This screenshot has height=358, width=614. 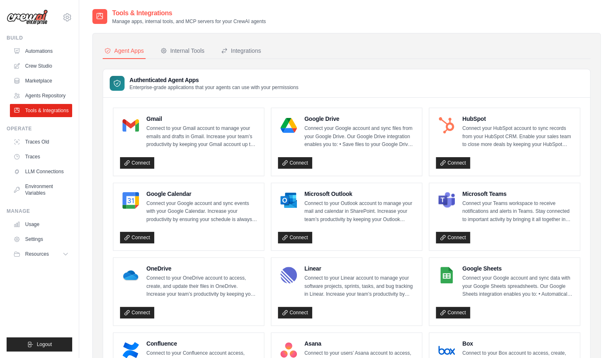 What do you see at coordinates (27, 17) in the screenshot?
I see `img: Logo` at bounding box center [27, 17].